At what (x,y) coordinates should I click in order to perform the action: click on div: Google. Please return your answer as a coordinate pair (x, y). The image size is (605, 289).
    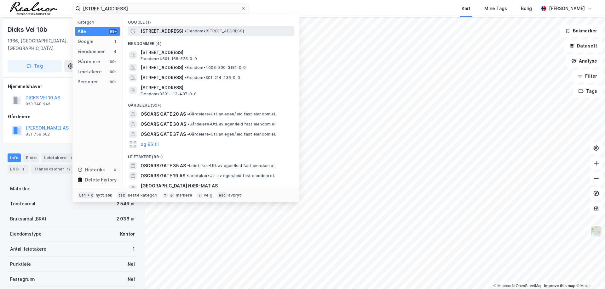
    Looking at the image, I should click on (85, 42).